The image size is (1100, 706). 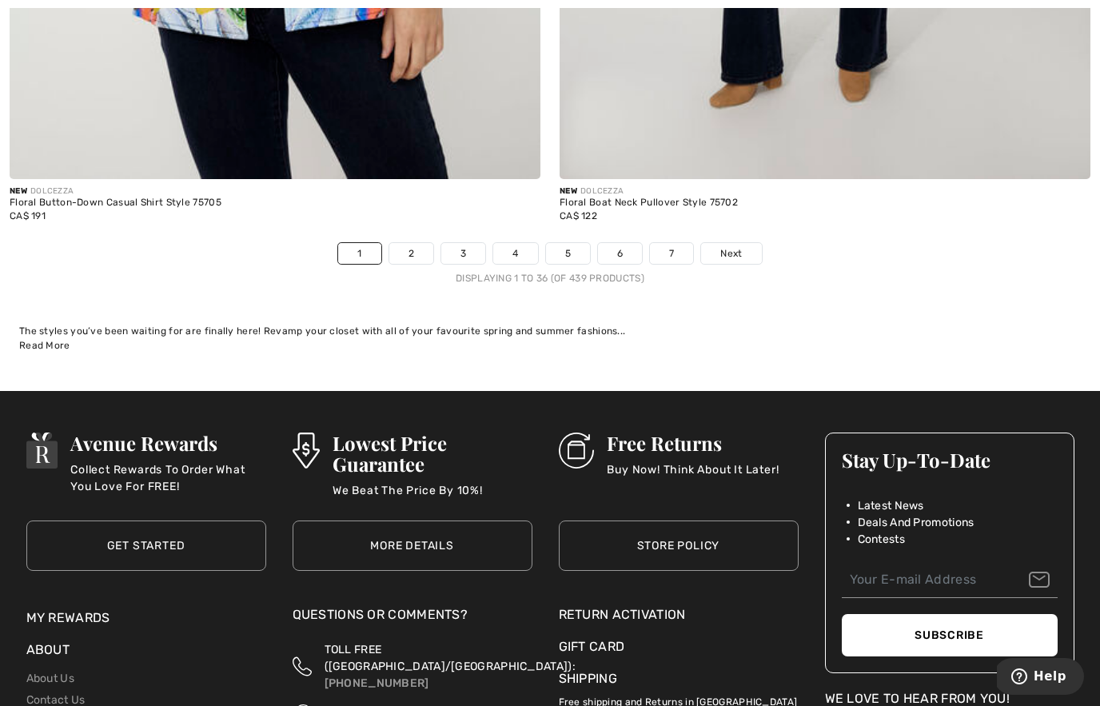 I want to click on a: Shipping, so click(x=587, y=678).